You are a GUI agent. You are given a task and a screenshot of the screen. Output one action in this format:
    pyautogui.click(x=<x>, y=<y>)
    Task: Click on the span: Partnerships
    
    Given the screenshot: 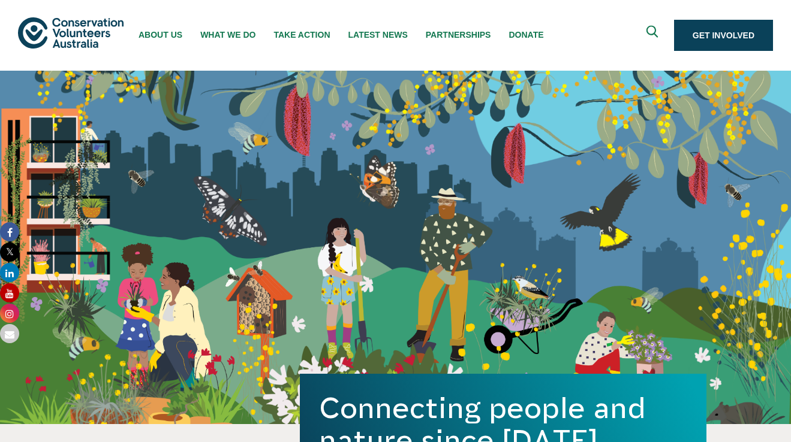 What is the action you would take?
    pyautogui.click(x=458, y=35)
    